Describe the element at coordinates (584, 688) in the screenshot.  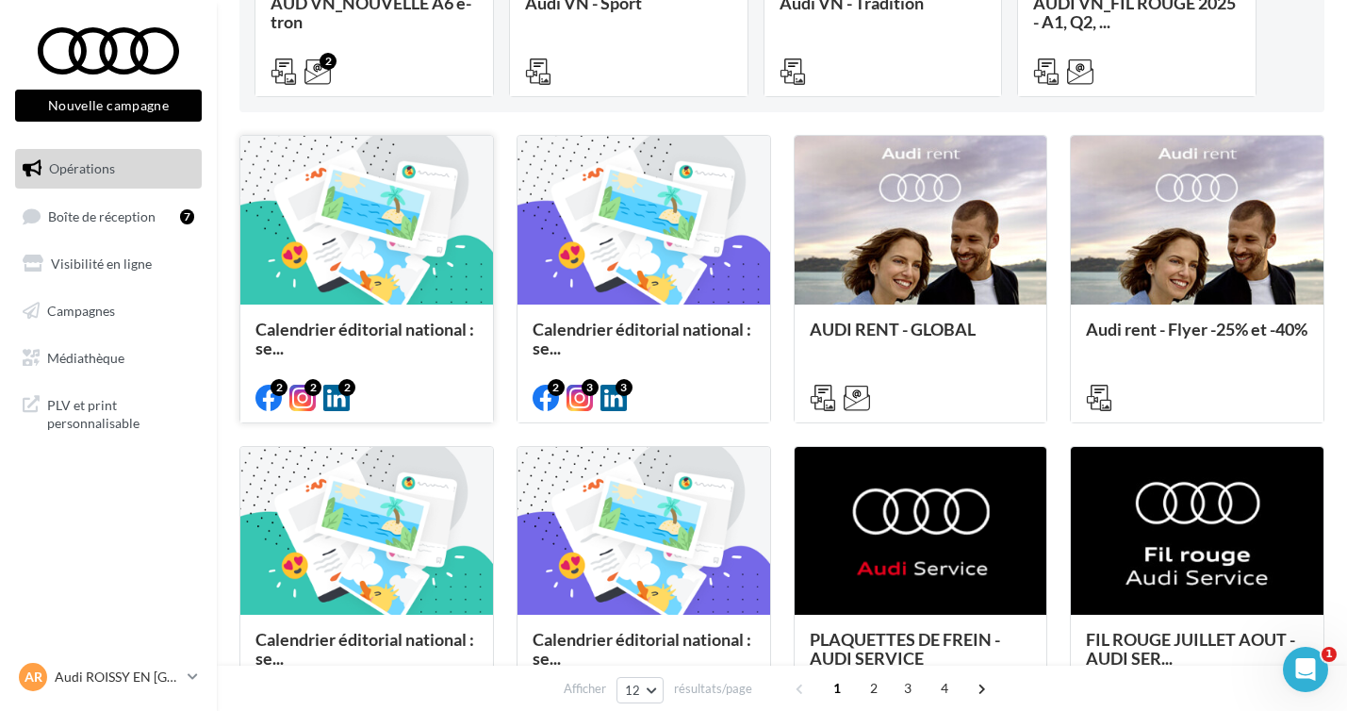
I see `span: Afficher` at that location.